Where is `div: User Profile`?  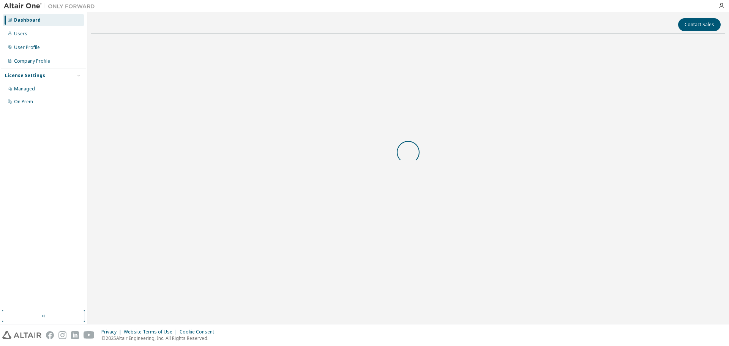 div: User Profile is located at coordinates (27, 47).